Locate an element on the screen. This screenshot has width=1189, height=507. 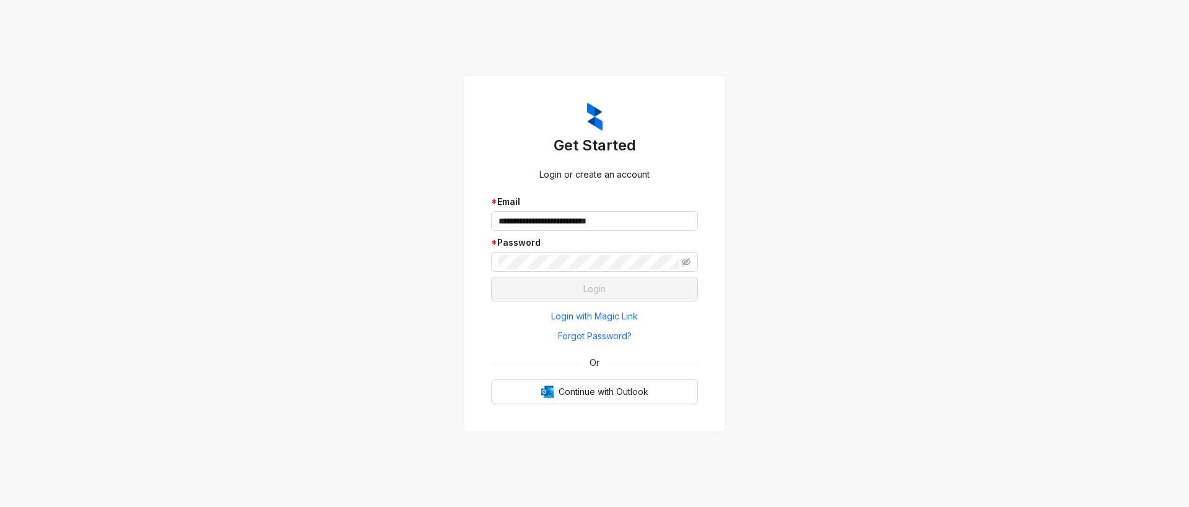
button: OutlookContinue with Outlook is located at coordinates (594, 392).